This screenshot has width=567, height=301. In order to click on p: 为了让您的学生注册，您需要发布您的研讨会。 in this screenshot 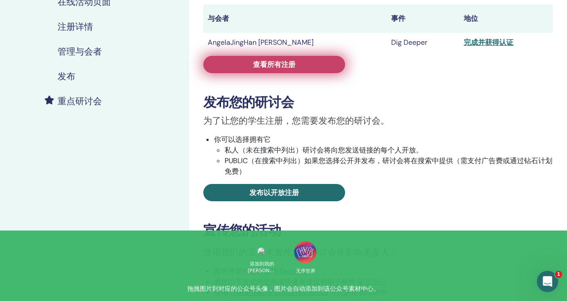, I will do `click(378, 120)`.